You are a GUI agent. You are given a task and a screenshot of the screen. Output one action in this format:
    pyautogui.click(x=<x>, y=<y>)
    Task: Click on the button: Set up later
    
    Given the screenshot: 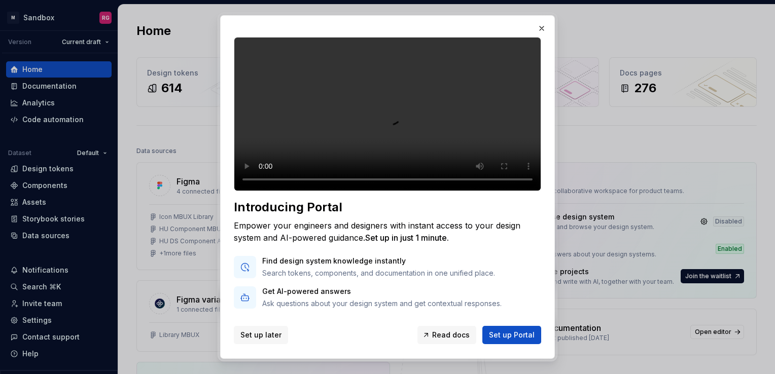 What is the action you would take?
    pyautogui.click(x=261, y=335)
    